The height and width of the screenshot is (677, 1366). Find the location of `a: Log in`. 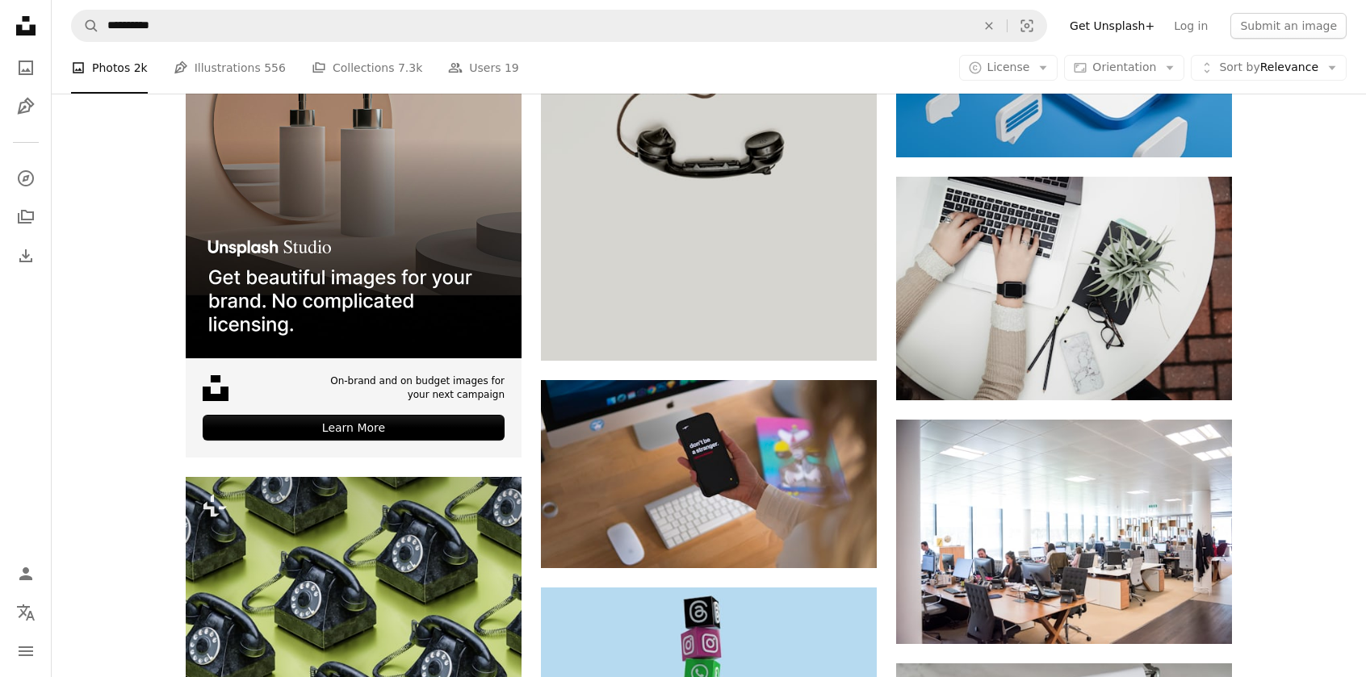

a: Log in is located at coordinates (1191, 26).